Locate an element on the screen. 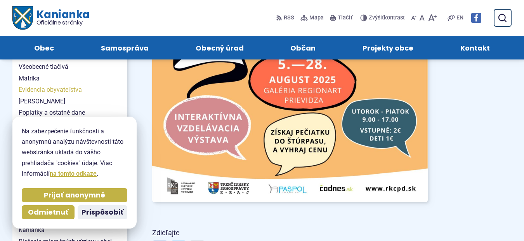 The image size is (524, 241). a: Logo Kanianka, prejsť na domovskú stránku. is located at coordinates (51, 18).